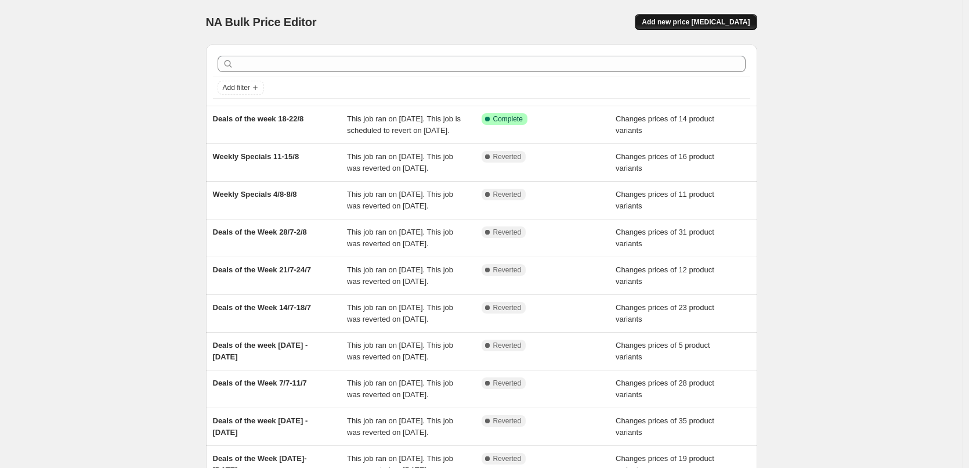 This screenshot has height=468, width=969. Describe the element at coordinates (665, 237) in the screenshot. I see `span: Changes prices of 31 product variants` at that location.